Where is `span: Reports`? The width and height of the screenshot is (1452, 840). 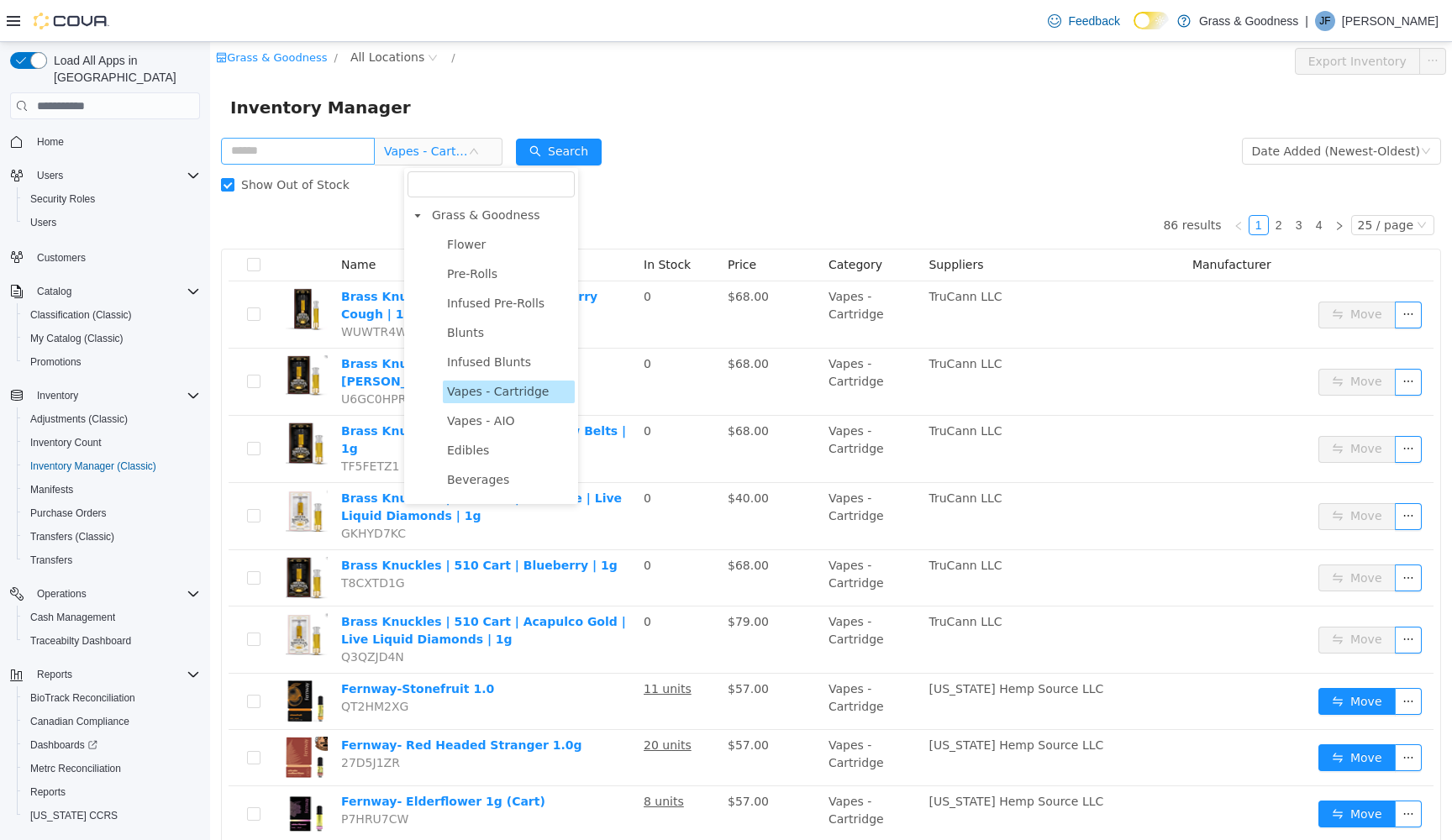
span: Reports is located at coordinates (48, 792).